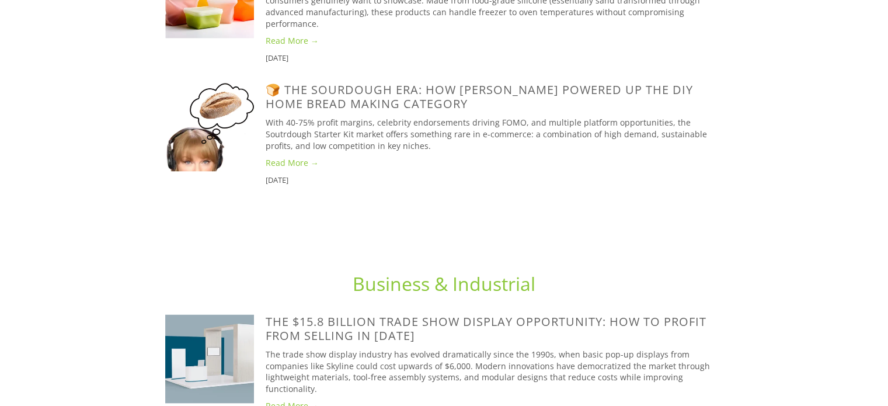  I want to click on a: The $15.8 Billion Trade Show Display Opportunity: How to Profit from selling in 2025, so click(216, 359).